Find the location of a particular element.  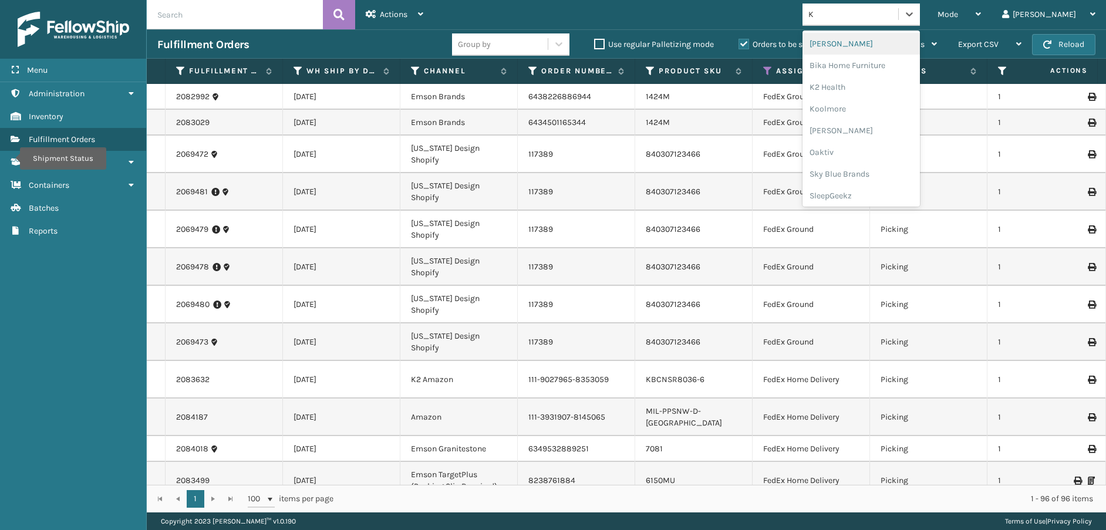

span: Actions is located at coordinates (393, 14).